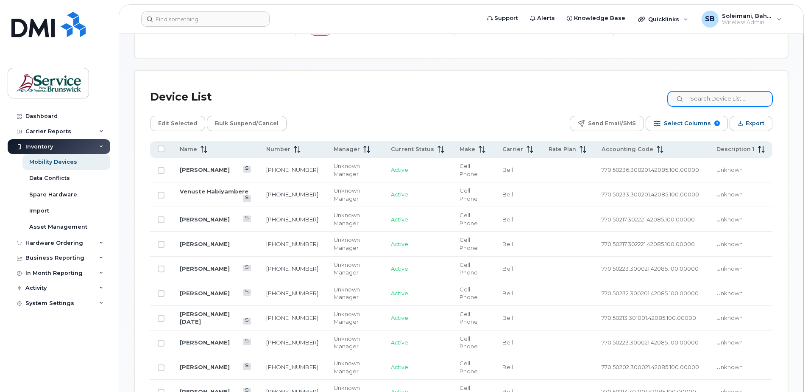 The height and width of the screenshot is (392, 808). I want to click on span: 770.50232.300201.42085.100.00000, so click(650, 293).